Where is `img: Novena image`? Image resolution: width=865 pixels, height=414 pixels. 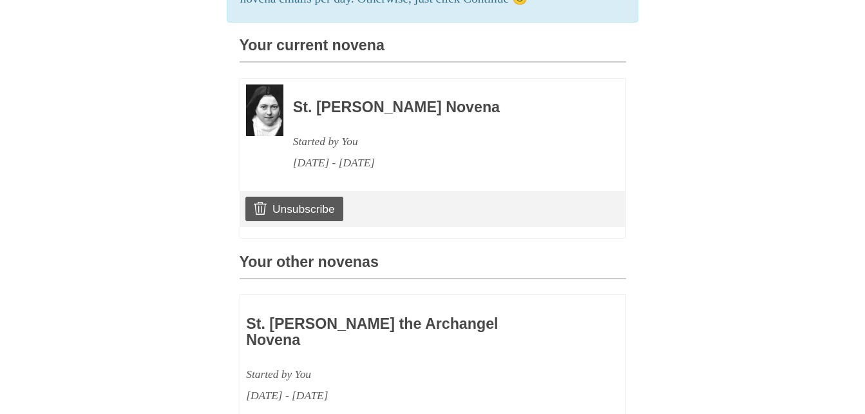
img: Novena image is located at coordinates (265, 110).